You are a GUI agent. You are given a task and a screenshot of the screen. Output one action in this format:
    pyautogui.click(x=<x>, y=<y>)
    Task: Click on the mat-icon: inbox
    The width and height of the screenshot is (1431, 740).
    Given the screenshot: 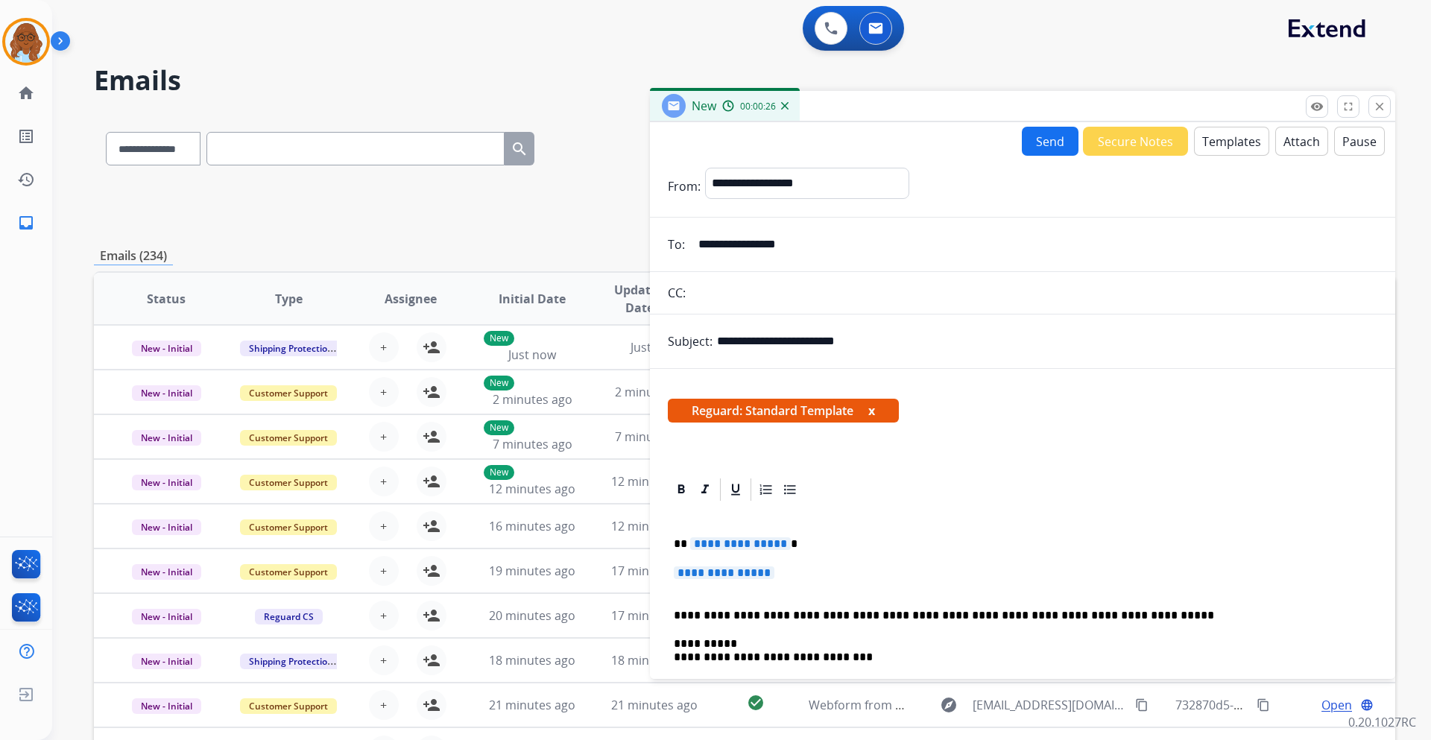 What is the action you would take?
    pyautogui.click(x=26, y=223)
    